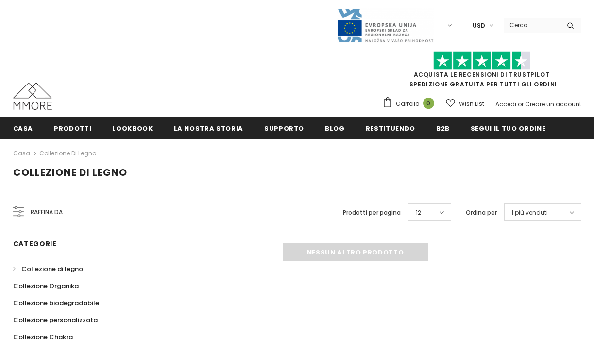 Image resolution: width=594 pixels, height=356 pixels. I want to click on a: B2B, so click(443, 128).